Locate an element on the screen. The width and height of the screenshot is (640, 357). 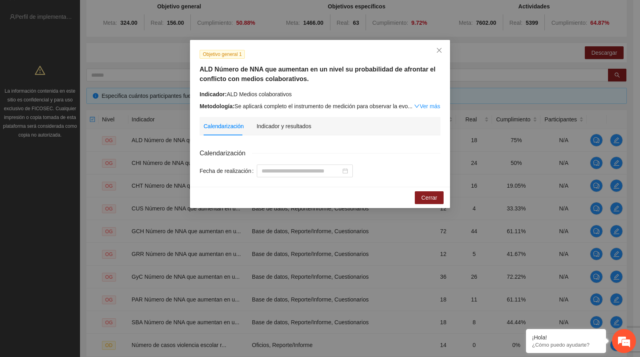
span: Calendarización is located at coordinates (226, 153).